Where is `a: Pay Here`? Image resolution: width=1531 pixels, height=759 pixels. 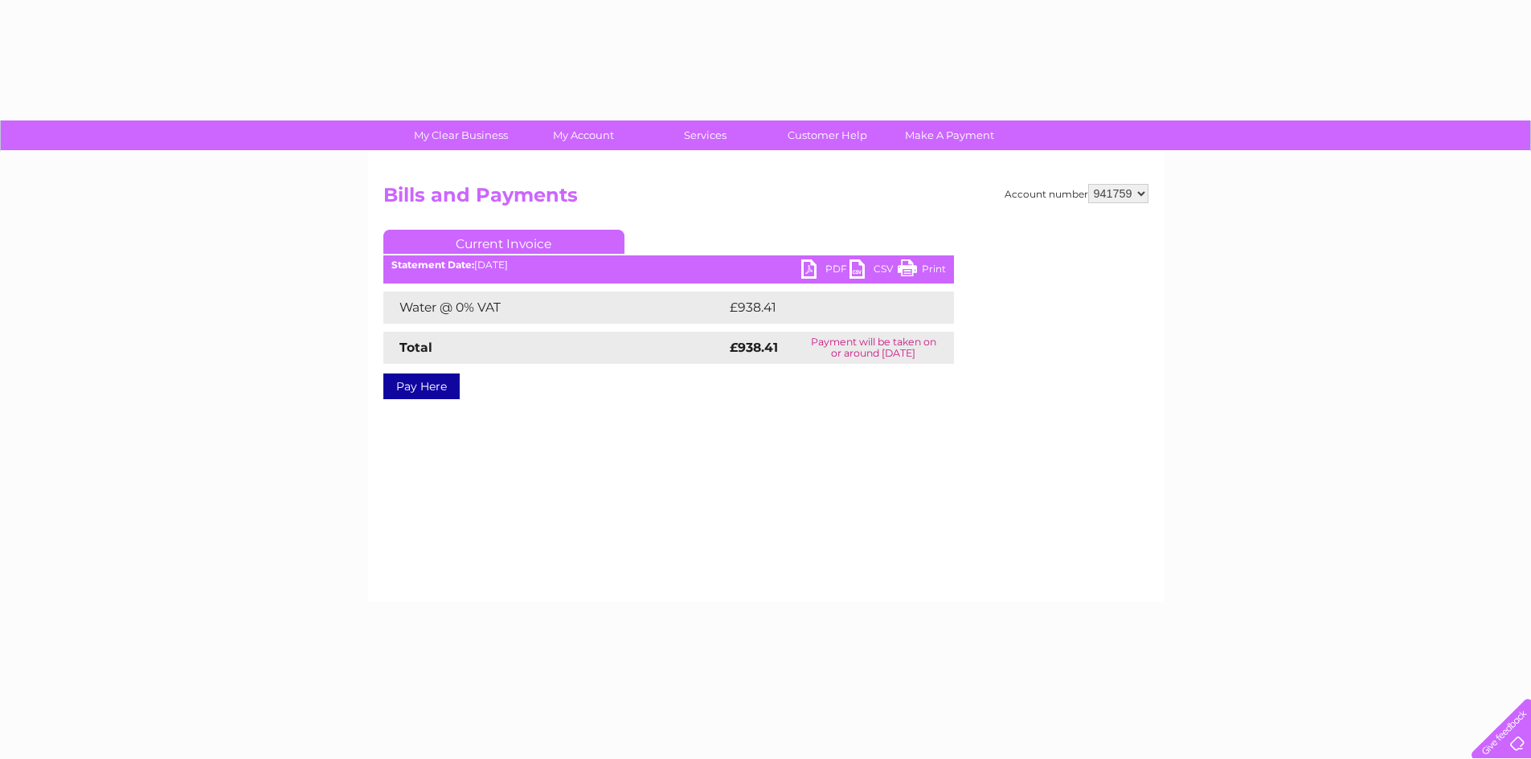 a: Pay Here is located at coordinates (421, 386).